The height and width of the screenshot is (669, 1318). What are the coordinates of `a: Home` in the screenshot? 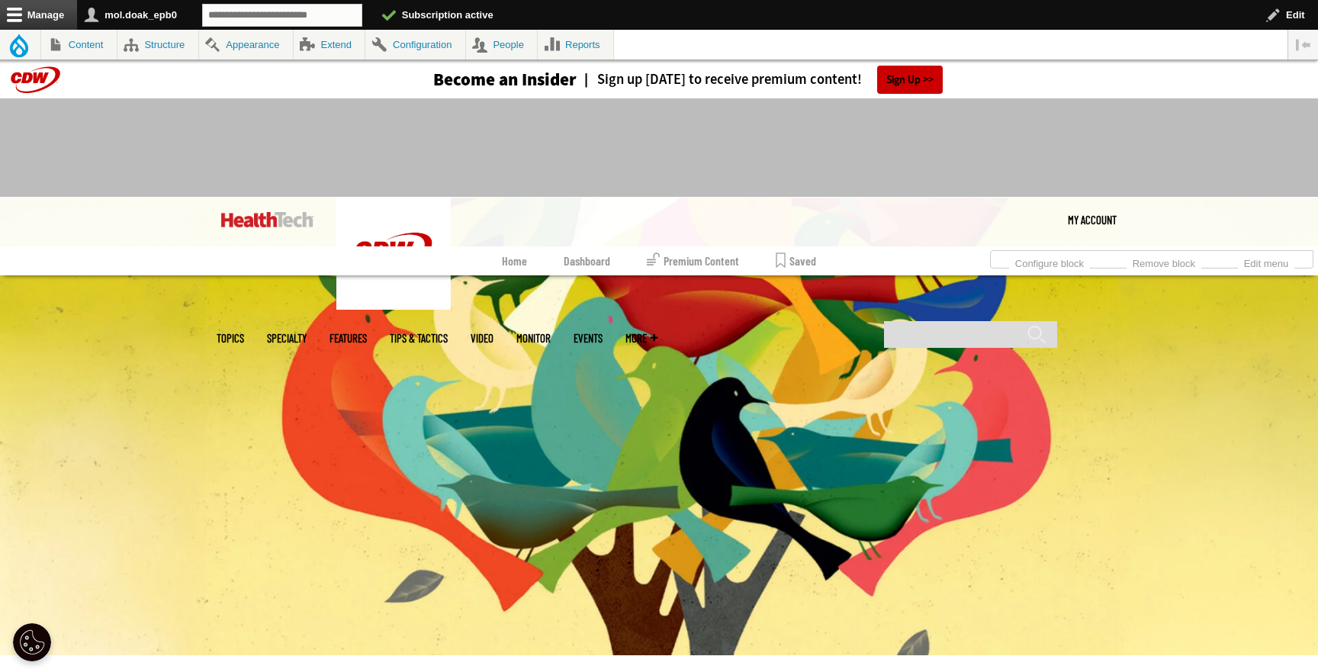 It's located at (514, 261).